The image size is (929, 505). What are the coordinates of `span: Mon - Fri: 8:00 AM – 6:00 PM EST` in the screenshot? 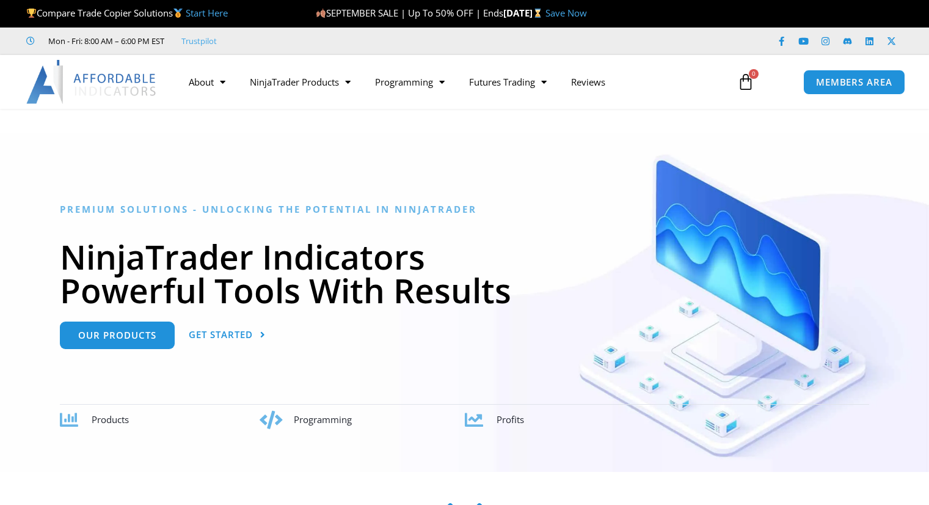 It's located at (104, 41).